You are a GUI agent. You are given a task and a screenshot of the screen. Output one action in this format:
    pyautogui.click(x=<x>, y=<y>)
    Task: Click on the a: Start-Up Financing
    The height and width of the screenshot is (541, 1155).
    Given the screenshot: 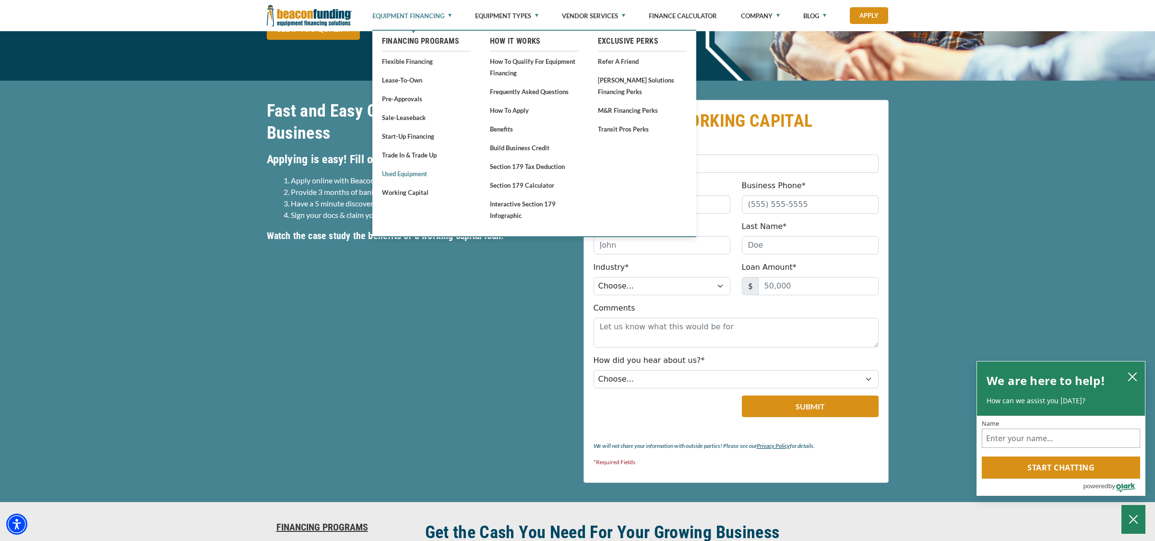 What is the action you would take?
    pyautogui.click(x=426, y=136)
    